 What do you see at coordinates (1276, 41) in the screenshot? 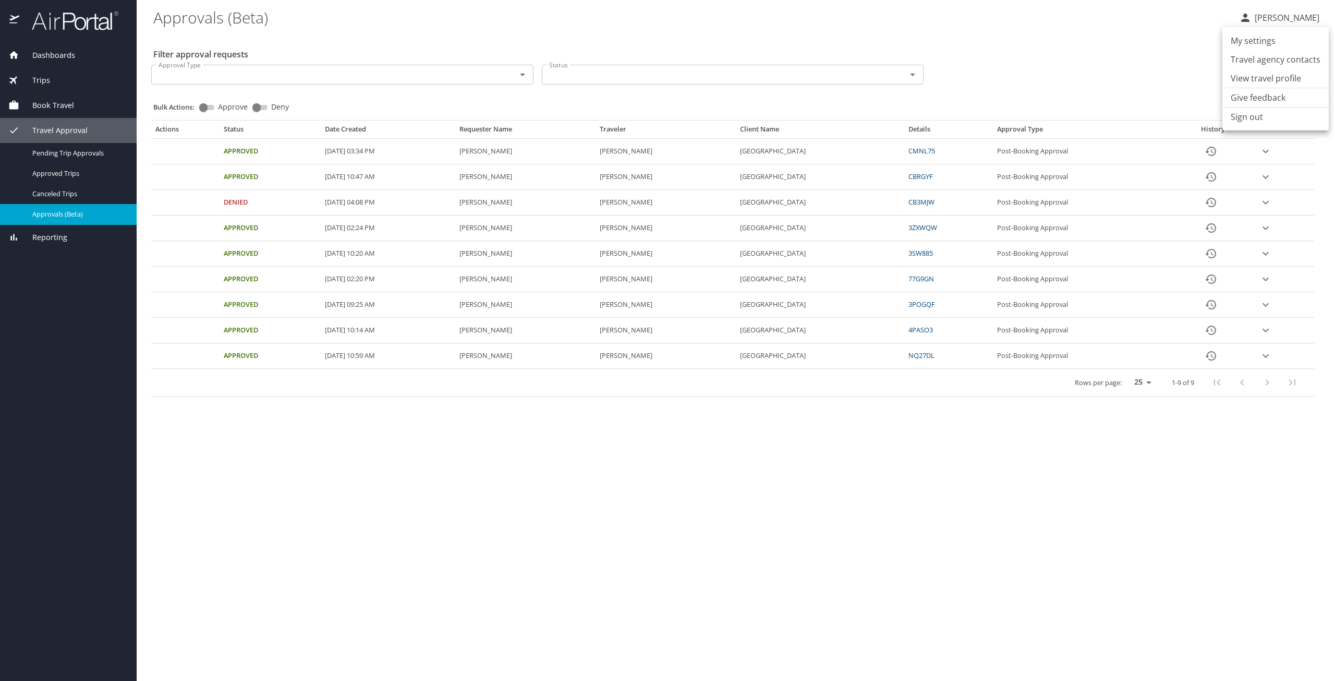
I see `a: My settings` at bounding box center [1276, 41].